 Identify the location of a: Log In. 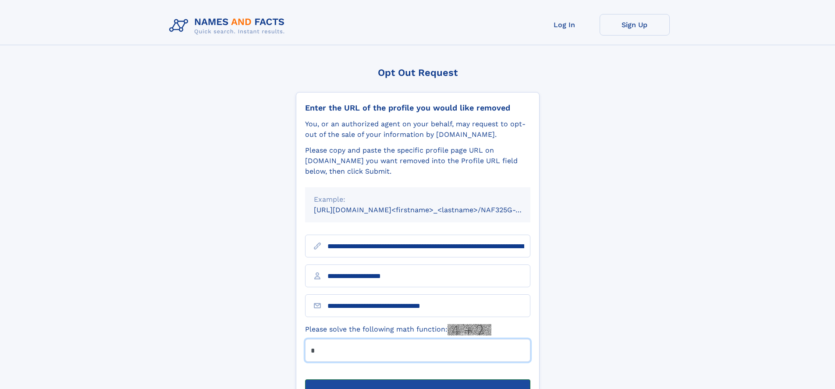
(565, 25).